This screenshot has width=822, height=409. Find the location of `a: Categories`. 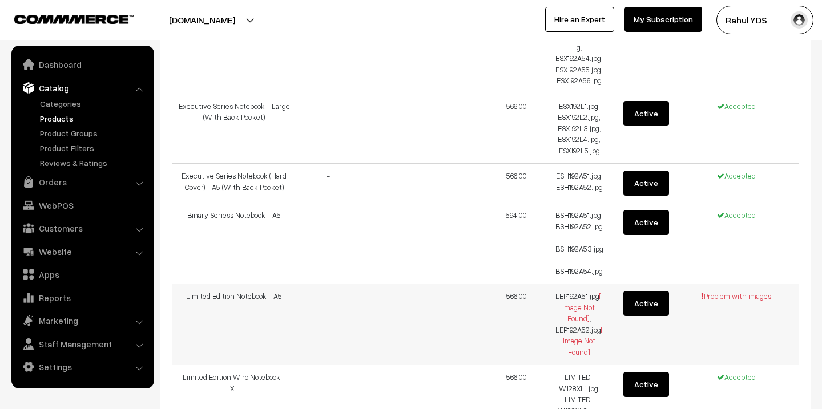

a: Categories is located at coordinates (94, 103).